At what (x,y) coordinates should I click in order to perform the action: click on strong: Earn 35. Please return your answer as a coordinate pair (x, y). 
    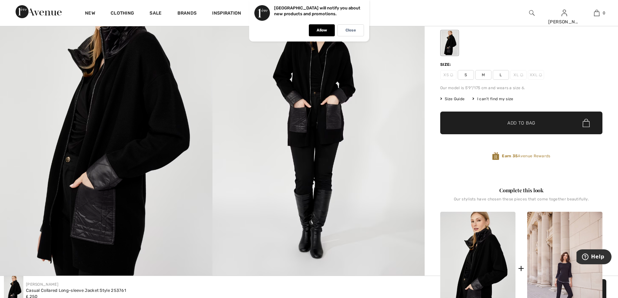
    Looking at the image, I should click on (510, 156).